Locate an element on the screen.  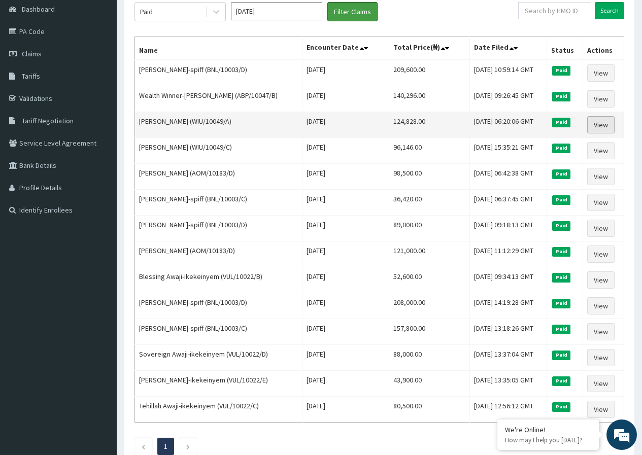
td: 124,828.00 is located at coordinates (430, 125).